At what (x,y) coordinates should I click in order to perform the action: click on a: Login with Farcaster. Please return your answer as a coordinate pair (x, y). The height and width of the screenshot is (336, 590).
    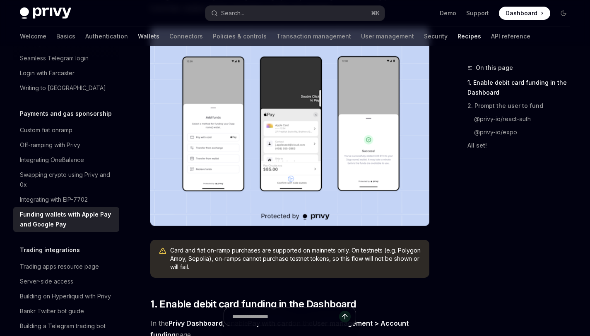
    Looking at the image, I should click on (66, 73).